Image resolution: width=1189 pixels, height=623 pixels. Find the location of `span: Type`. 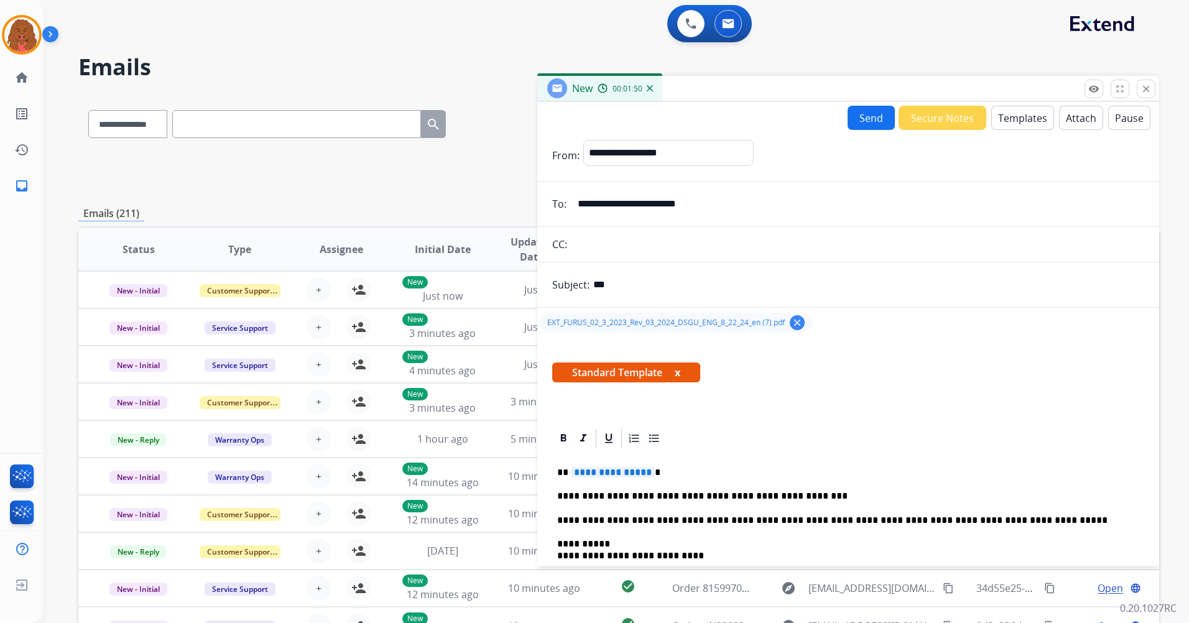

span: Type is located at coordinates (239, 249).